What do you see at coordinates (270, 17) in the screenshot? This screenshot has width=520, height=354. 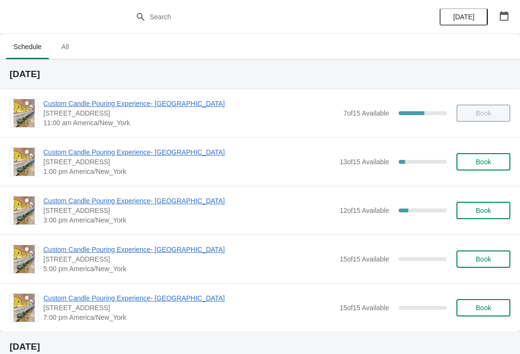 I see `input: Search` at bounding box center [270, 17].